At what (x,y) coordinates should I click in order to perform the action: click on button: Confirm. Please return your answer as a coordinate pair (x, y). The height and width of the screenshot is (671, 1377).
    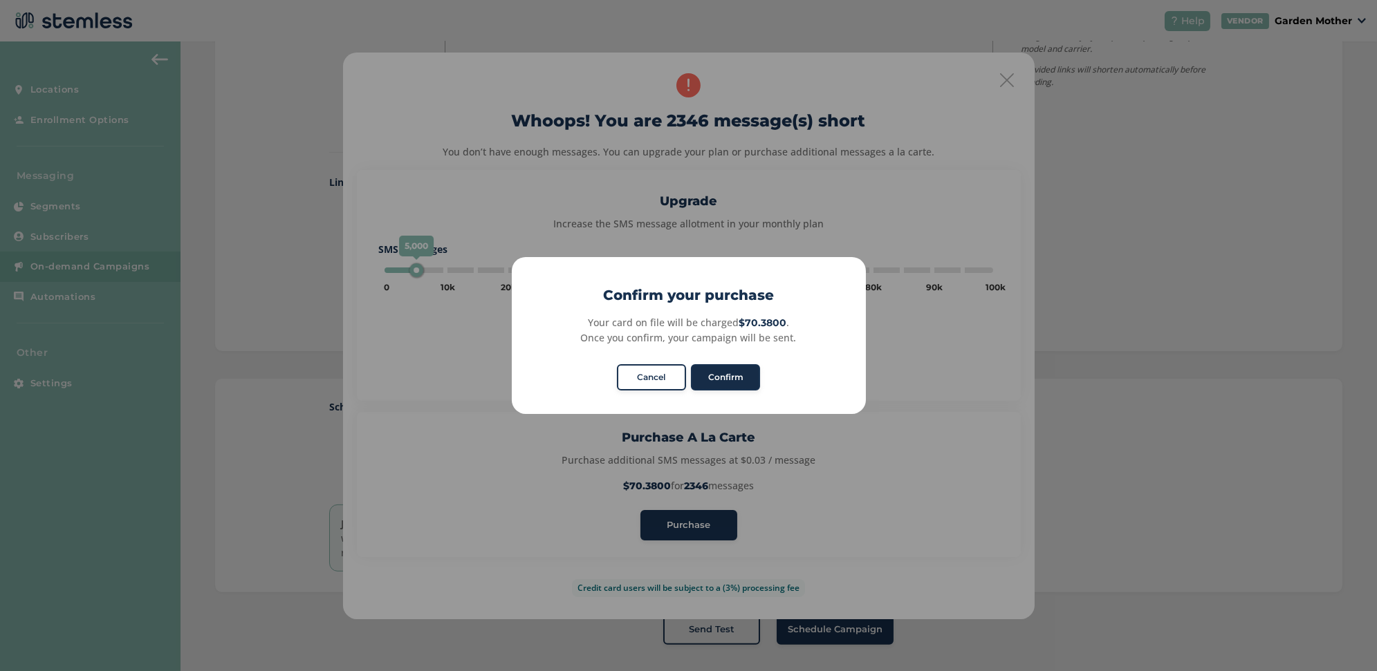
    Looking at the image, I should click on (725, 378).